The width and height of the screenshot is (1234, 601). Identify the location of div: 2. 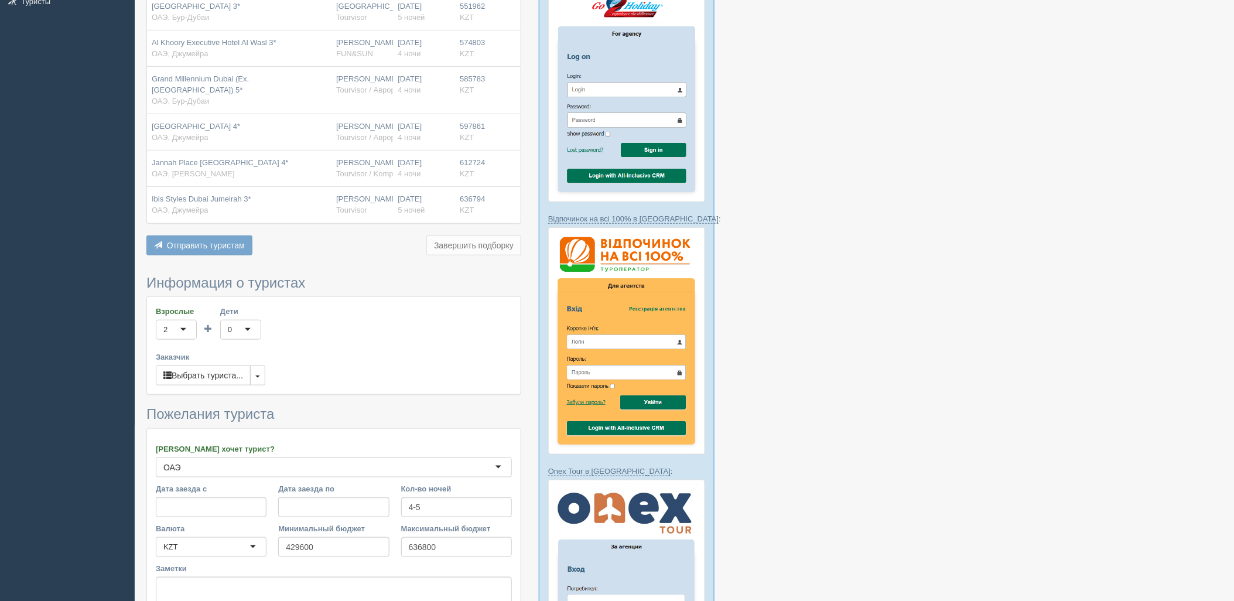
(165, 330).